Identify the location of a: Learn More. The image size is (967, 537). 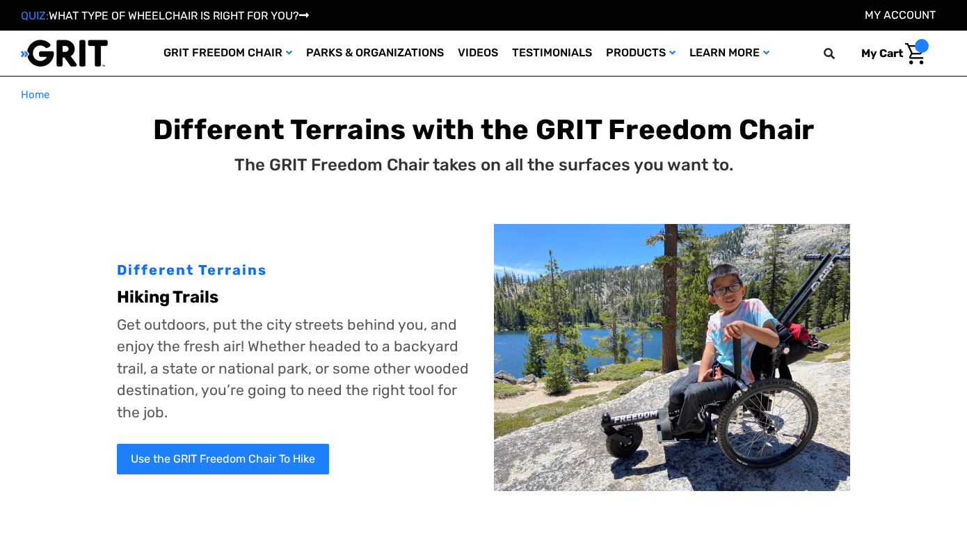
(729, 53).